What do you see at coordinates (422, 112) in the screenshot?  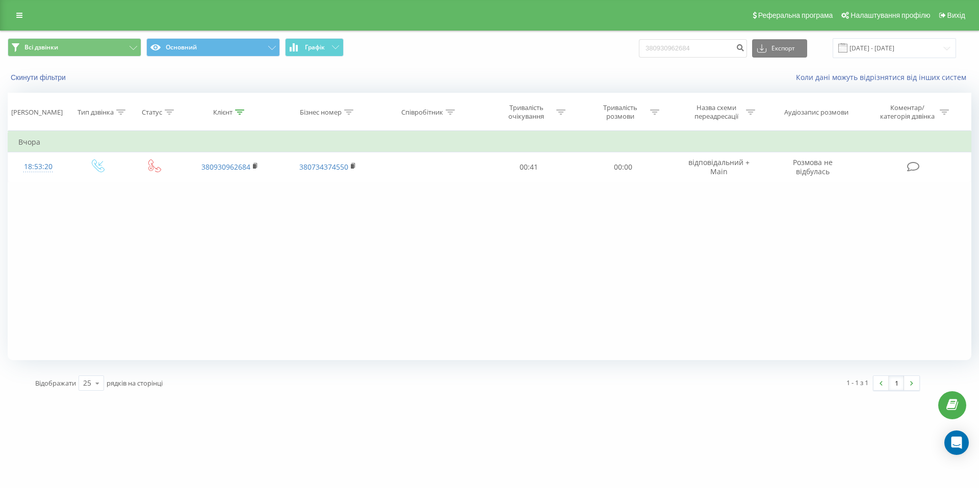 I see `div: Співробітник` at bounding box center [422, 112].